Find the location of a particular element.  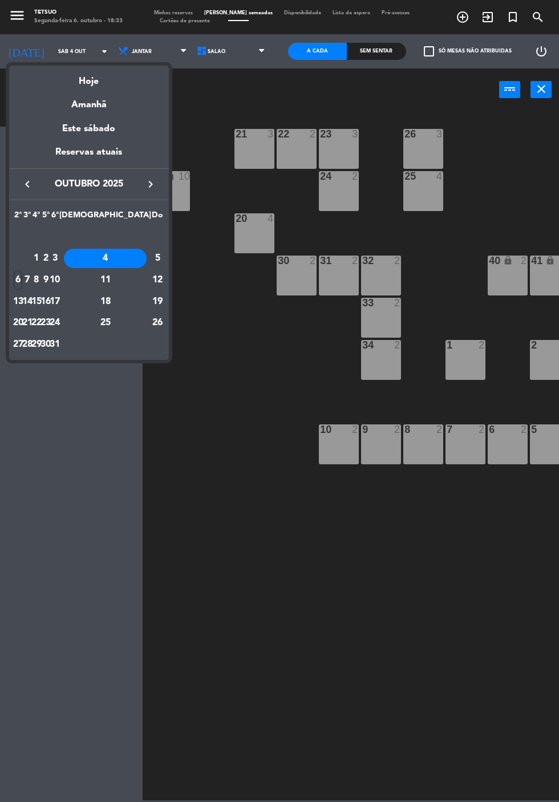

td: 17 de outubro de 2025 is located at coordinates (55, 302).